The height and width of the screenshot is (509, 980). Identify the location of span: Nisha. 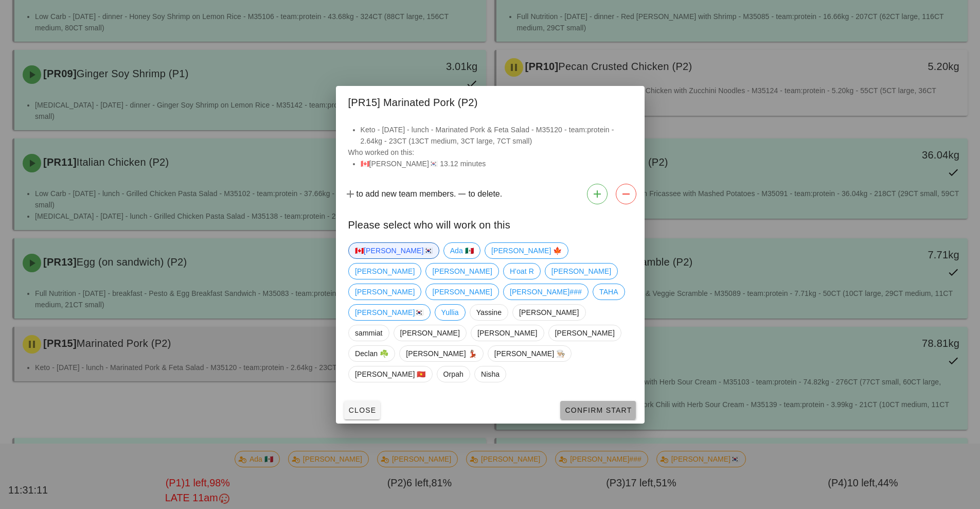
(490, 374).